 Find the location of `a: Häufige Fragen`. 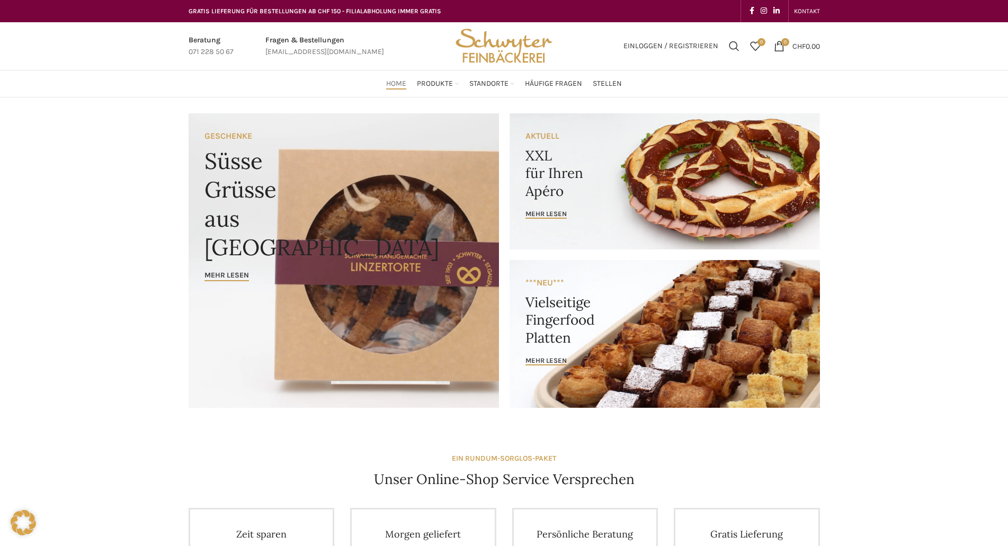

a: Häufige Fragen is located at coordinates (554, 84).